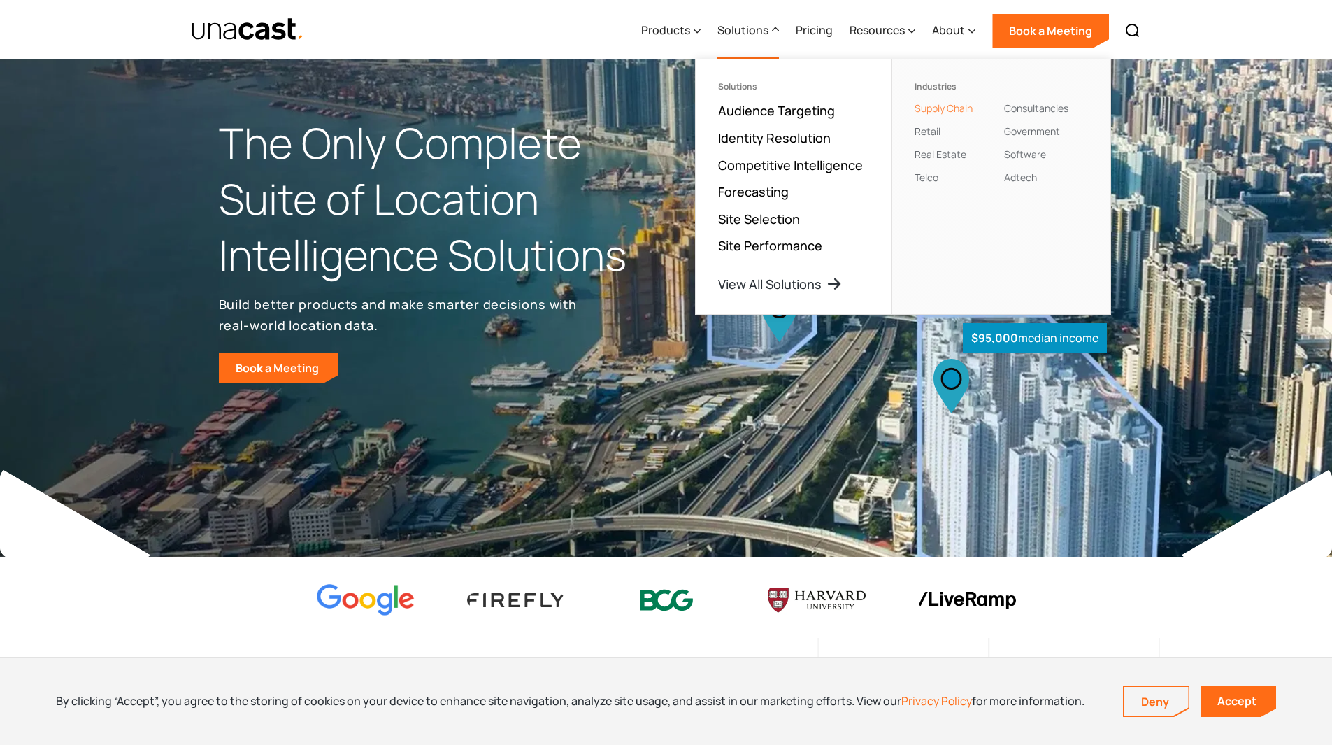  Describe the element at coordinates (994, 338) in the screenshot. I see `strong: $95,000` at that location.